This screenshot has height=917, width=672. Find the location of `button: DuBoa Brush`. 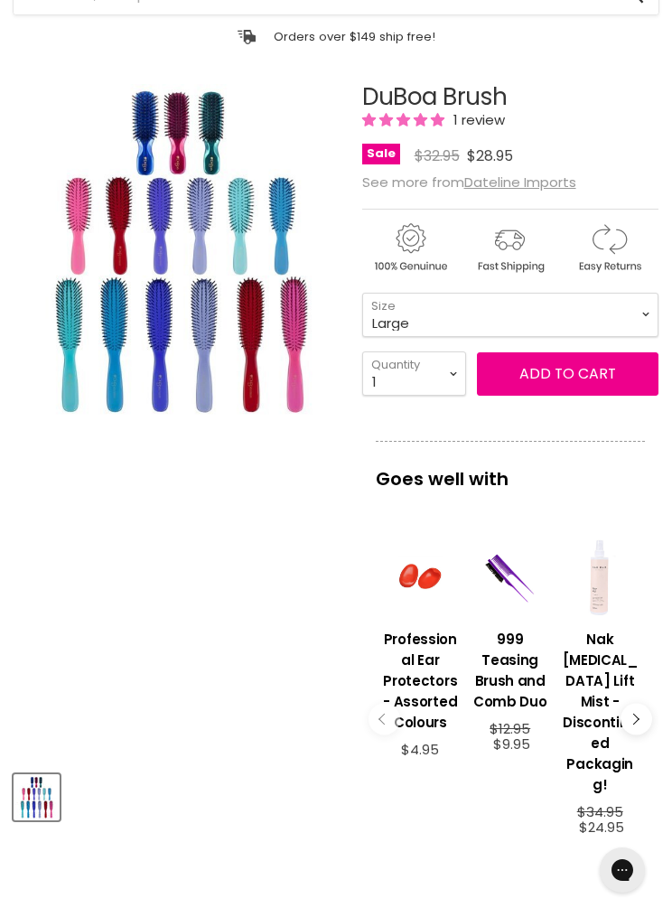

button: DuBoa Brush is located at coordinates (36, 797).